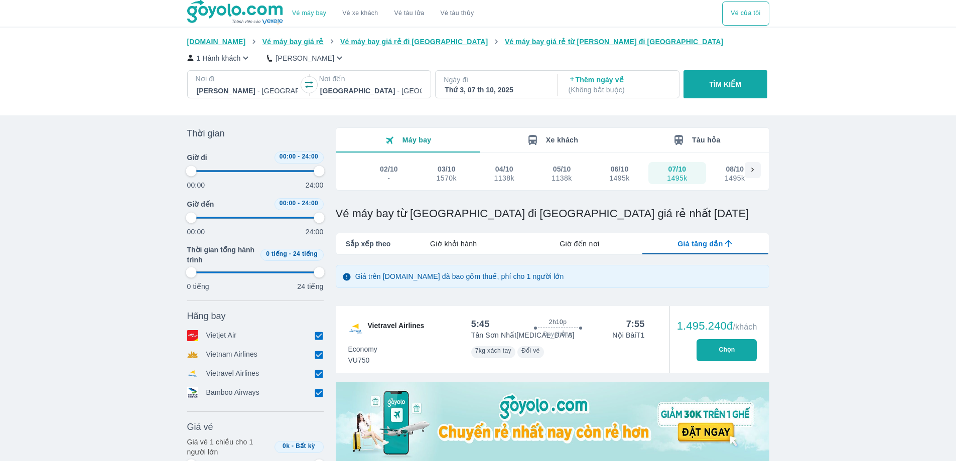  I want to click on div: 1.495.240đ, so click(717, 326).